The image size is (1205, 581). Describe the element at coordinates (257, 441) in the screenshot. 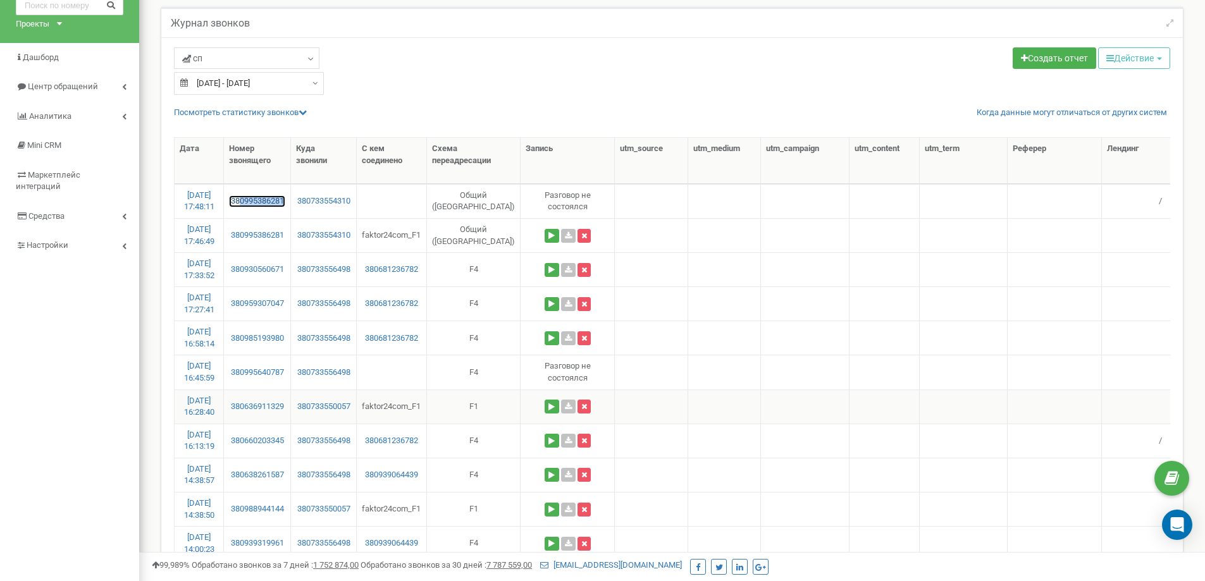

I see `a: 380660203345` at that location.